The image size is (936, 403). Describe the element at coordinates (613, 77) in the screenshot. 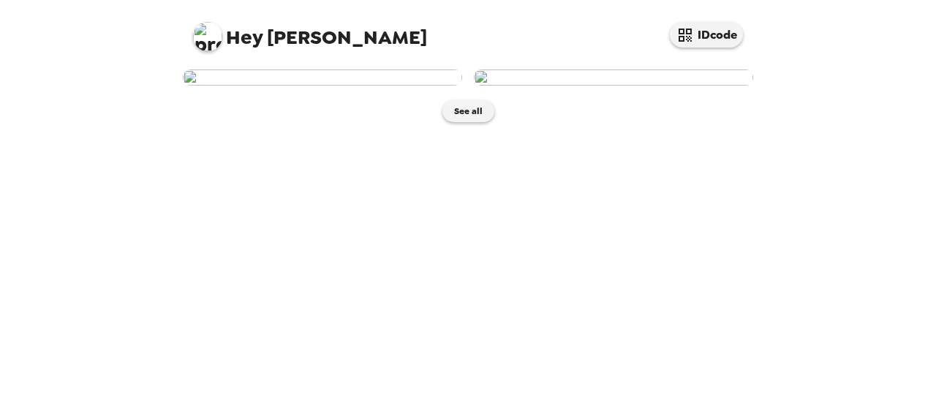

I see `img: user-282408` at that location.